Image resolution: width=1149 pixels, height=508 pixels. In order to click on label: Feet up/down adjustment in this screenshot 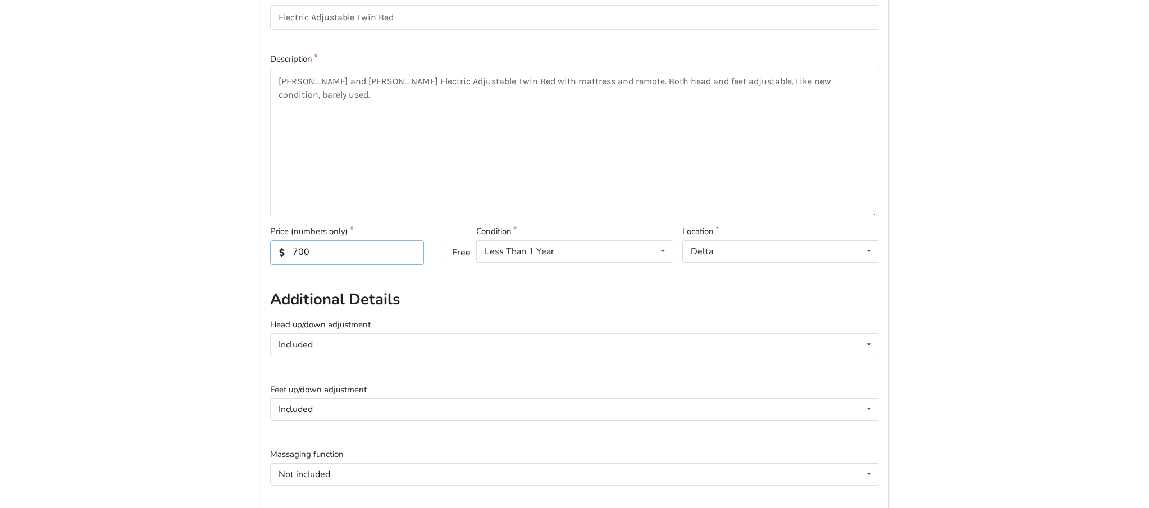, I will do `click(574, 390)`.